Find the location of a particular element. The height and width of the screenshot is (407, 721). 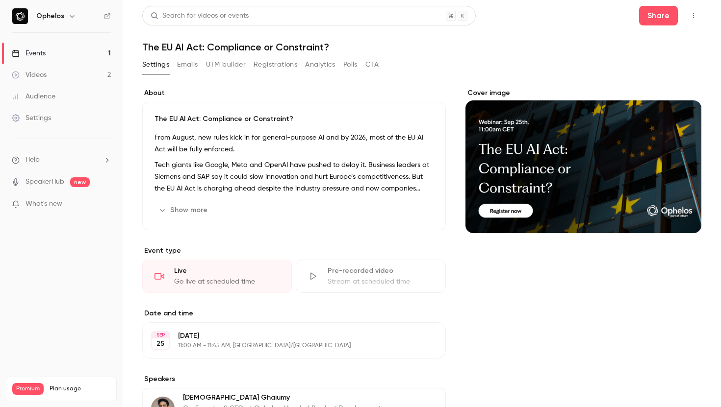

span: Plan usage is located at coordinates (80, 389).